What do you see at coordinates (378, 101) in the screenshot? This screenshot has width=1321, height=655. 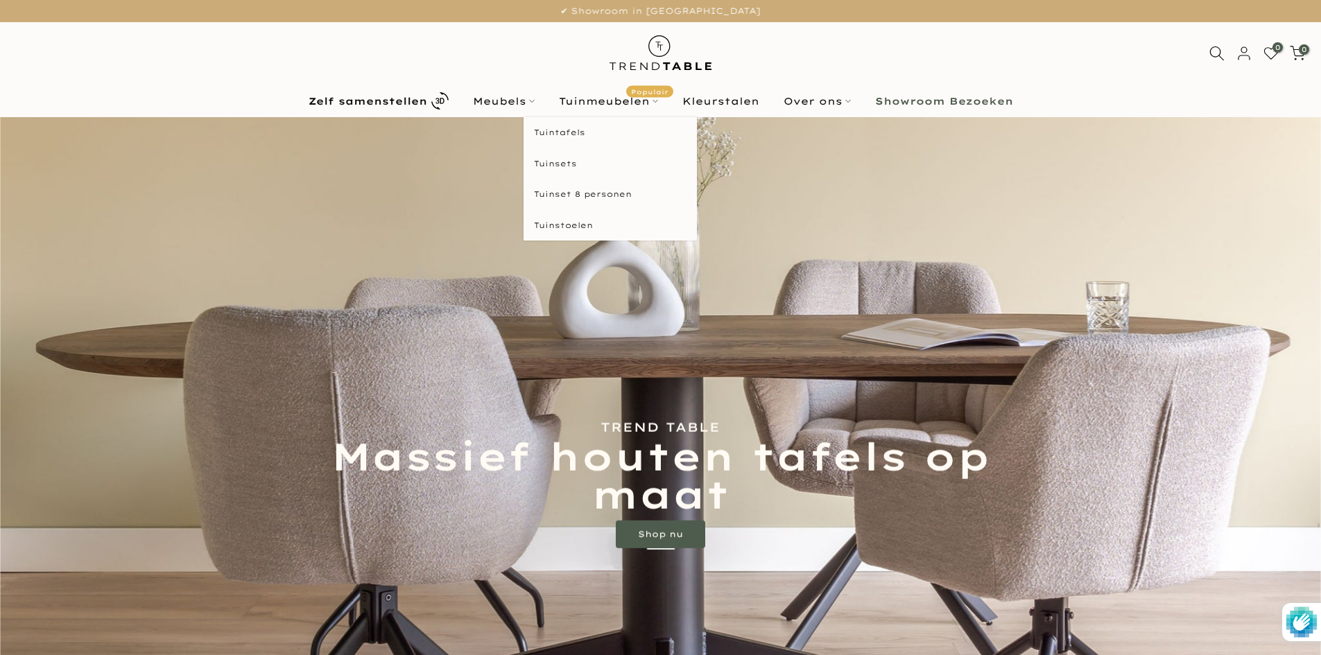 I see `a: Zelf samenstellen` at bounding box center [378, 101].